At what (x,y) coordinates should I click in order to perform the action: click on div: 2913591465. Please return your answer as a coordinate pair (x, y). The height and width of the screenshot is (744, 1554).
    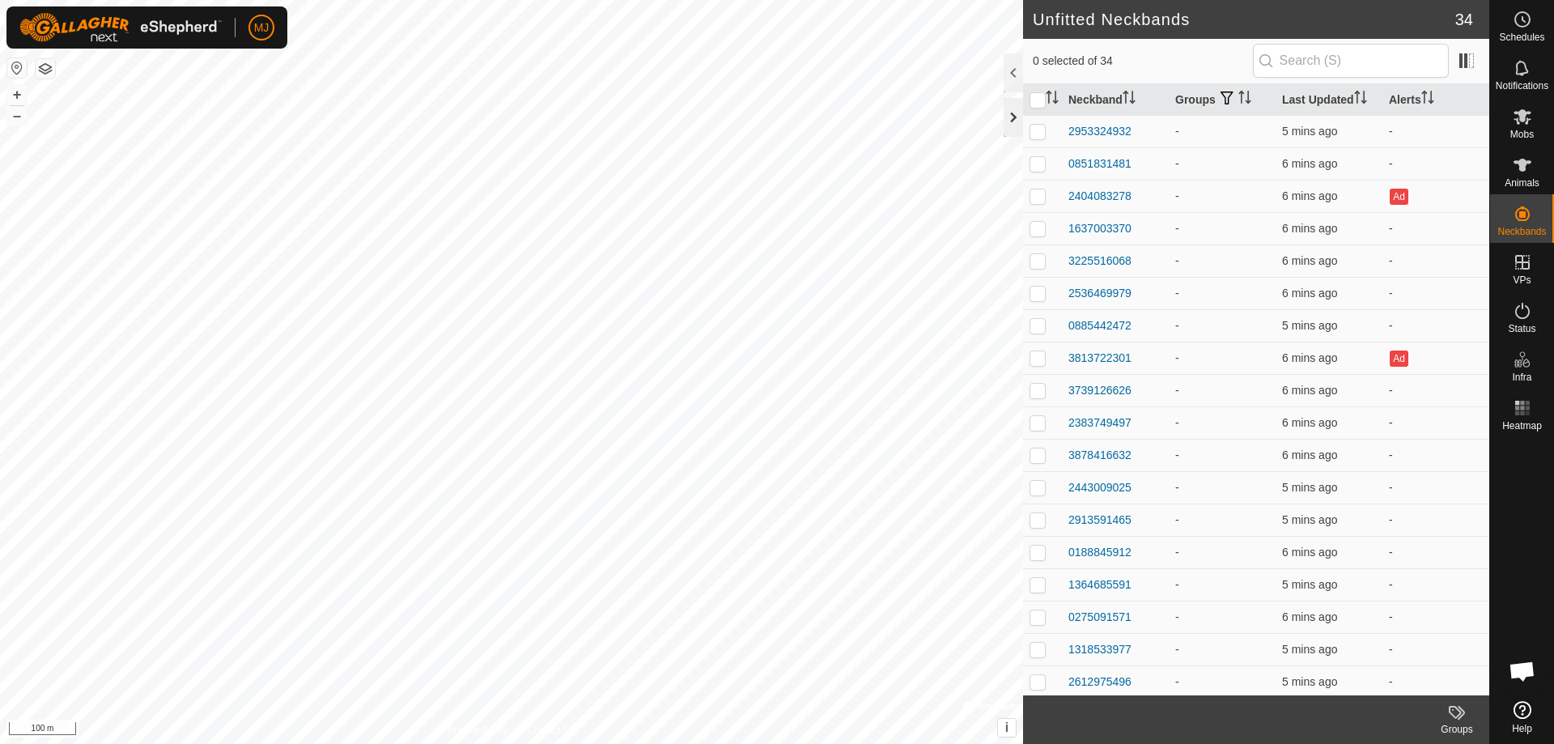
    Looking at the image, I should click on (1100, 520).